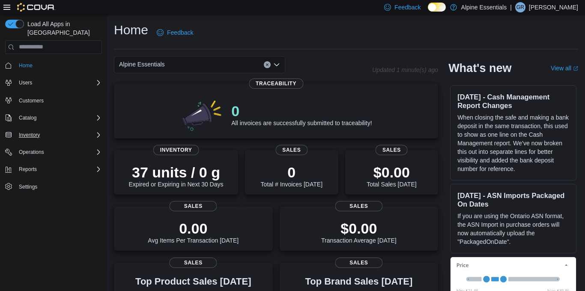  Describe the element at coordinates (31, 101) in the screenshot. I see `a: Customers` at that location.